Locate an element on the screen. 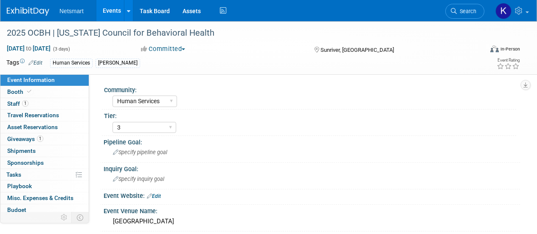 The width and height of the screenshot is (537, 234). td: Toggle Event Tabs is located at coordinates (80, 218).